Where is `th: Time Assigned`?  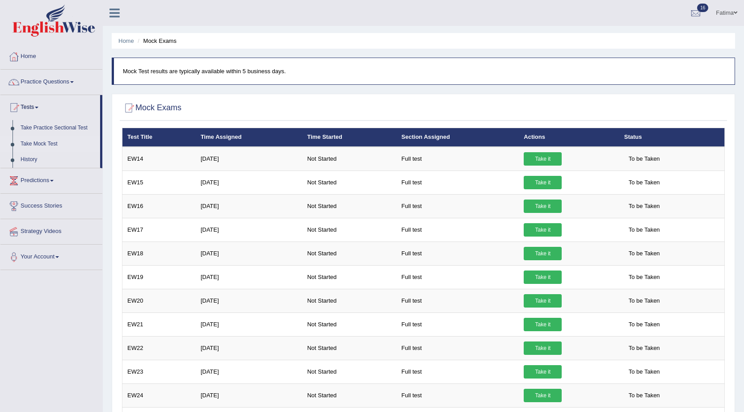 th: Time Assigned is located at coordinates (249, 138).